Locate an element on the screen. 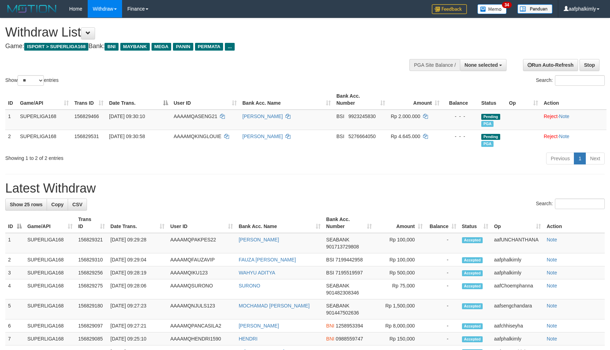  td: 6 is located at coordinates (15, 325).